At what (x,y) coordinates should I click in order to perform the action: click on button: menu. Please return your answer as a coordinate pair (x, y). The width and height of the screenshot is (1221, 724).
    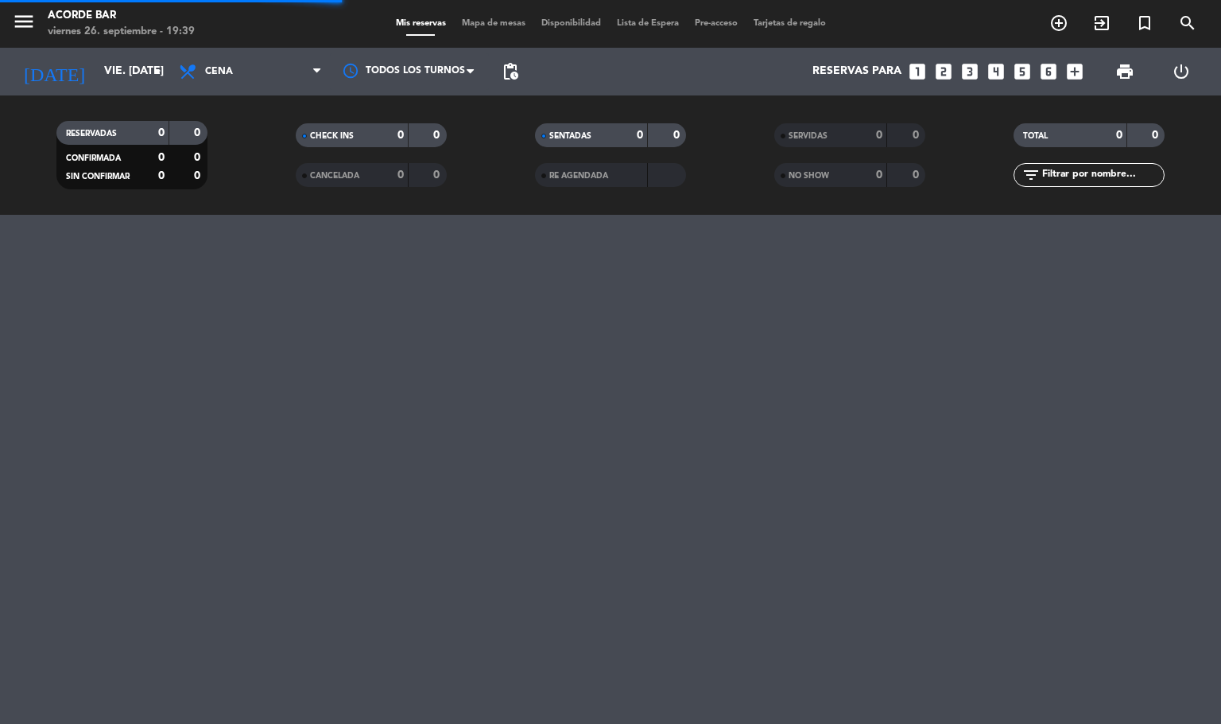
    Looking at the image, I should click on (24, 24).